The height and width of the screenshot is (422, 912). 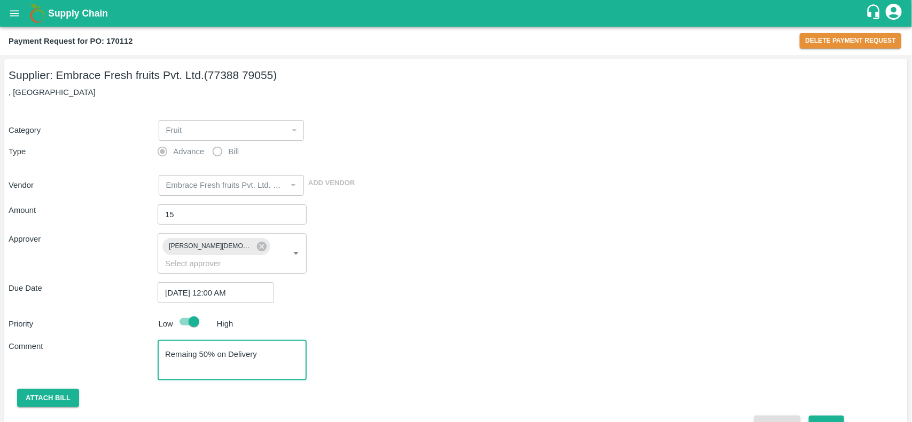 What do you see at coordinates (234, 152) in the screenshot?
I see `span: Bill` at bounding box center [234, 152].